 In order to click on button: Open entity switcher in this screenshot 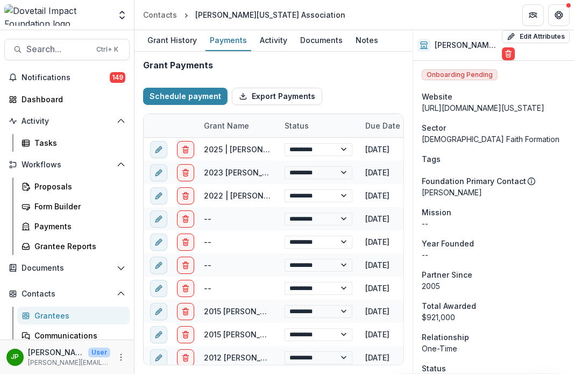, I will do `click(122, 15)`.